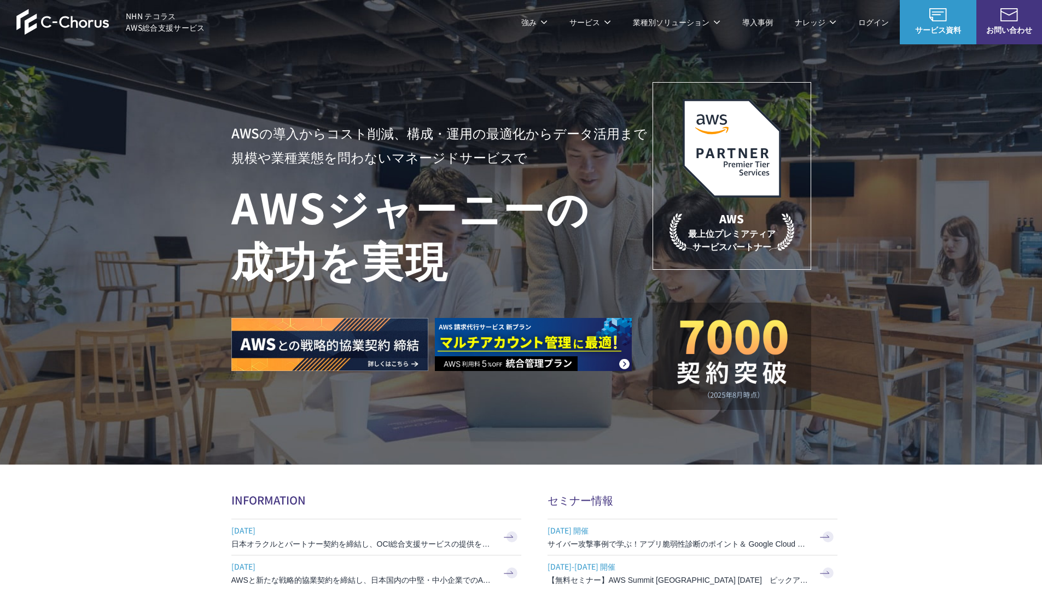 This screenshot has width=1042, height=591. Describe the element at coordinates (938, 30) in the screenshot. I see `span: サービス資料` at that location.